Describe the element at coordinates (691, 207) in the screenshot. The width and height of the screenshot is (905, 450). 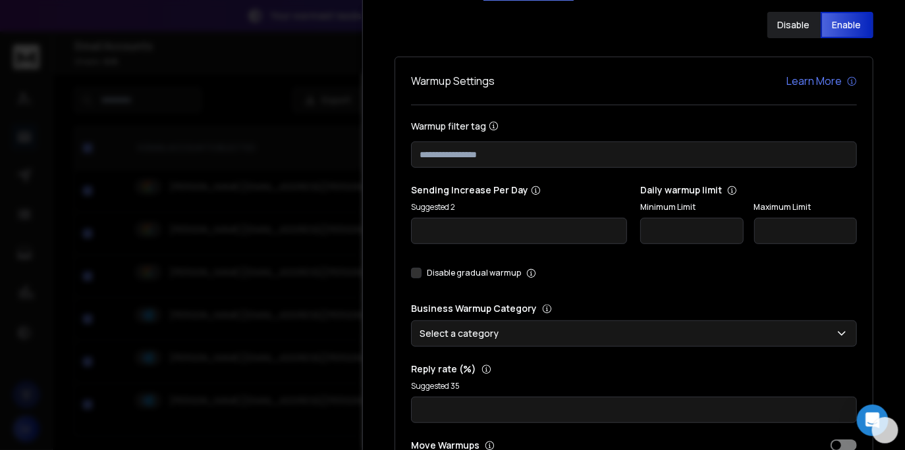
I see `label: Minimum Limit` at that location.